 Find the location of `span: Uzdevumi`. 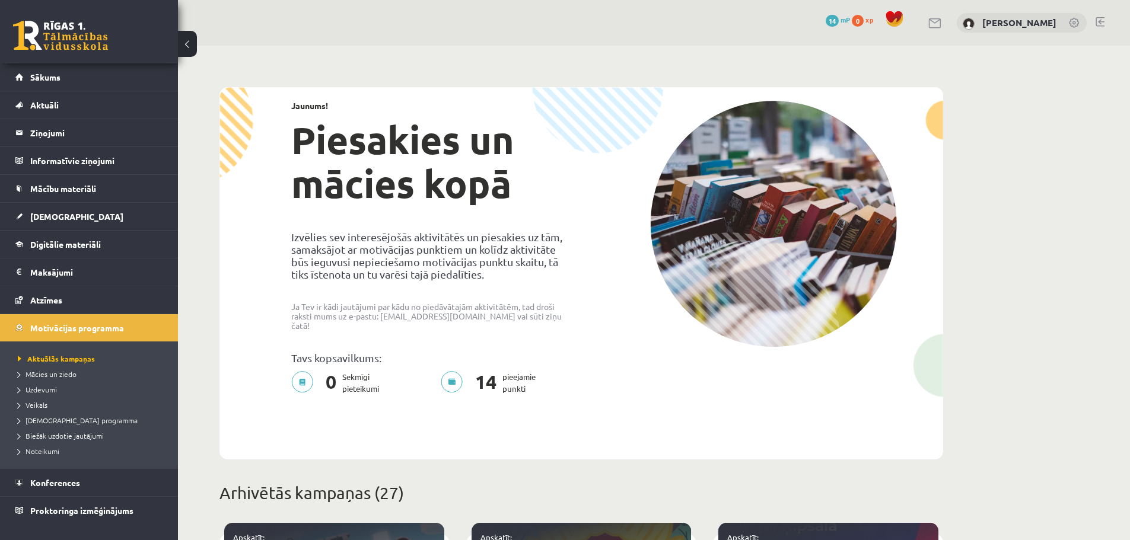

span: Uzdevumi is located at coordinates (37, 390).